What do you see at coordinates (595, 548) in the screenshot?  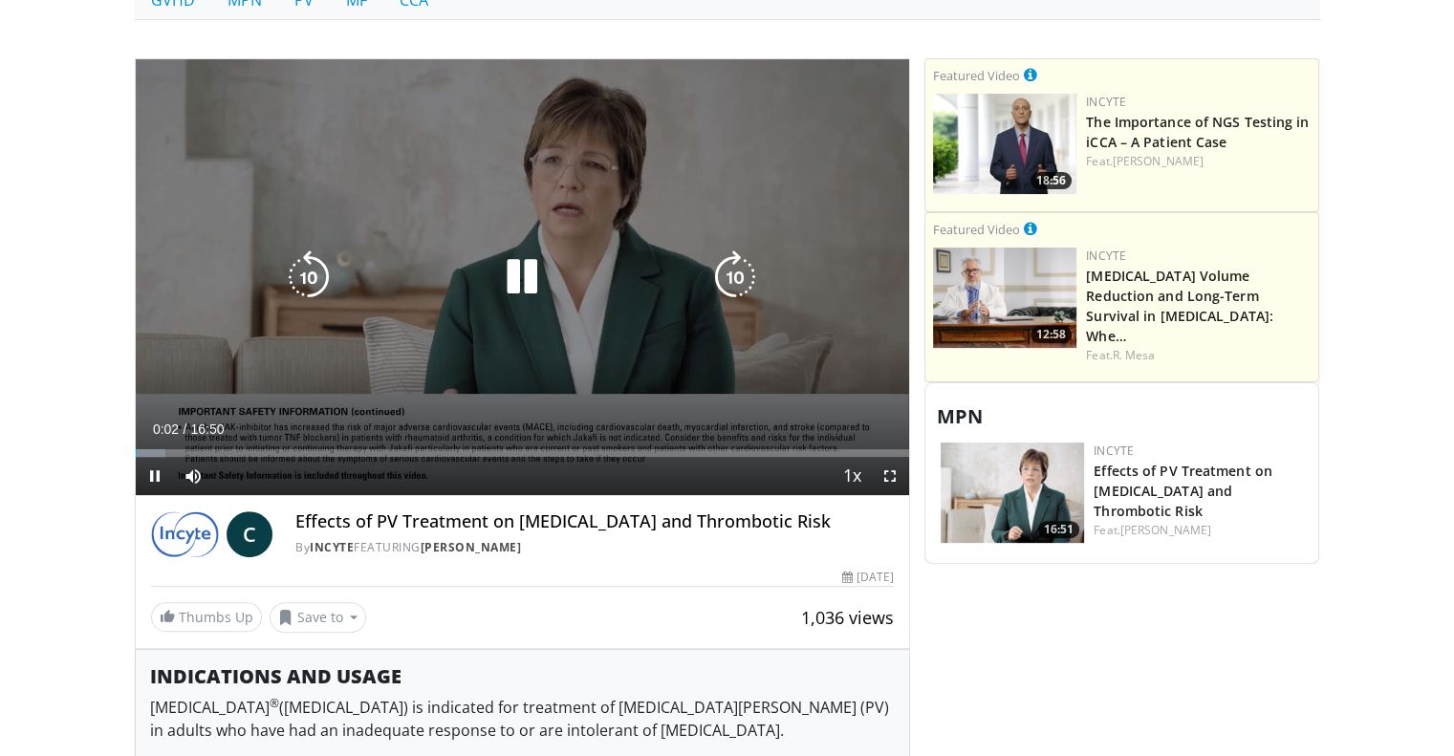 I see `div: By FEATURING` at bounding box center [595, 548].